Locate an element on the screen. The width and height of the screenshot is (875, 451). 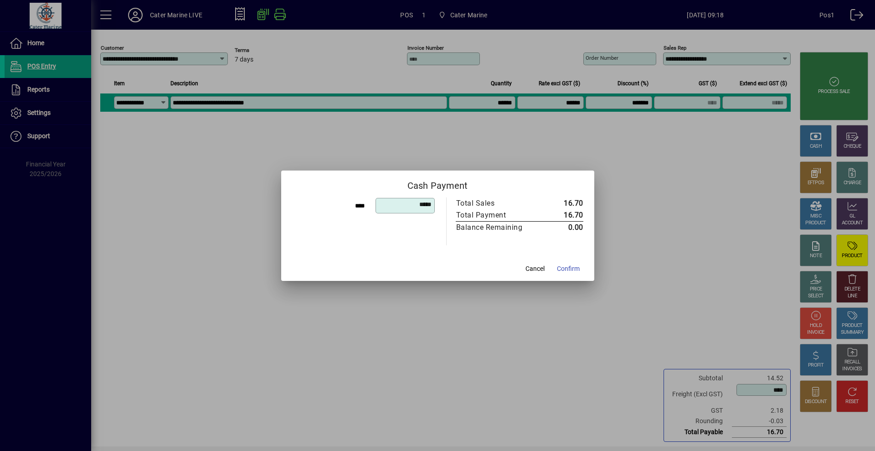
td: Total Payment is located at coordinates (499, 215).